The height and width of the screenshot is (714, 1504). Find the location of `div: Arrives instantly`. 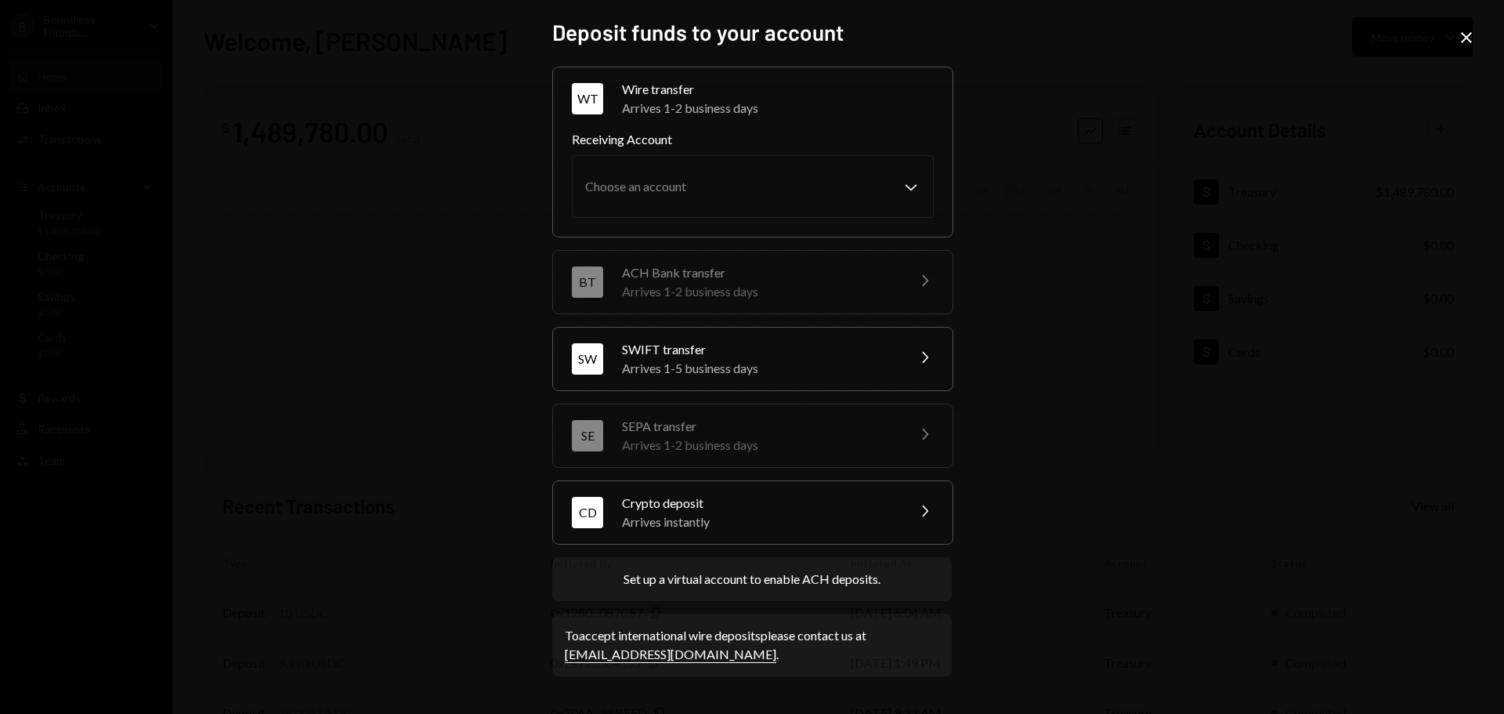

div: Arrives instantly is located at coordinates (759, 522).